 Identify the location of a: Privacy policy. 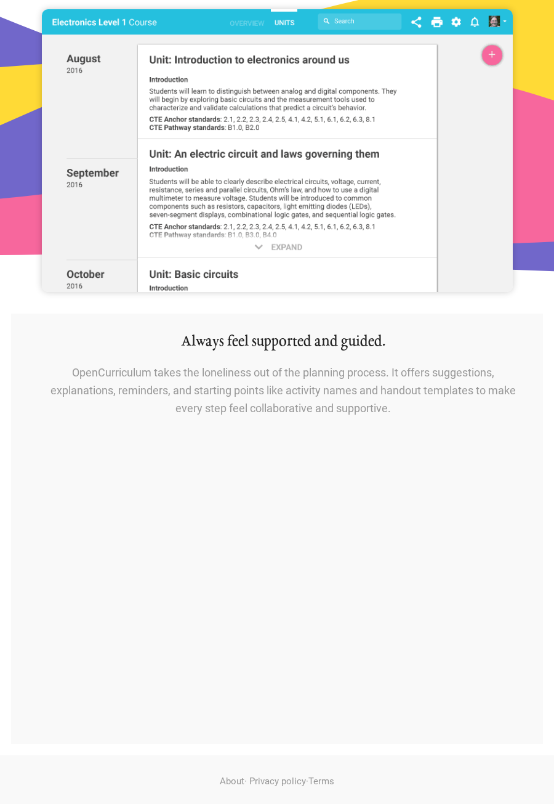
(278, 781).